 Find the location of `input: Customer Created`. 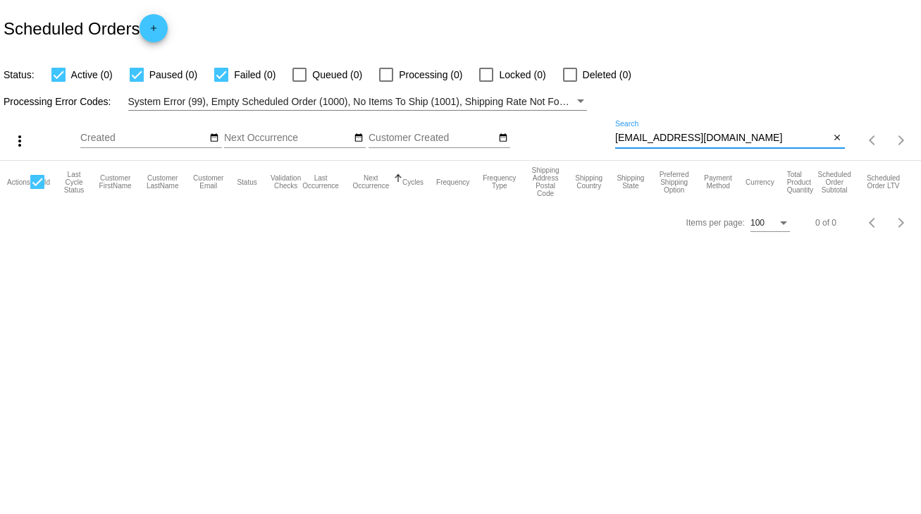

input: Customer Created is located at coordinates (432, 138).